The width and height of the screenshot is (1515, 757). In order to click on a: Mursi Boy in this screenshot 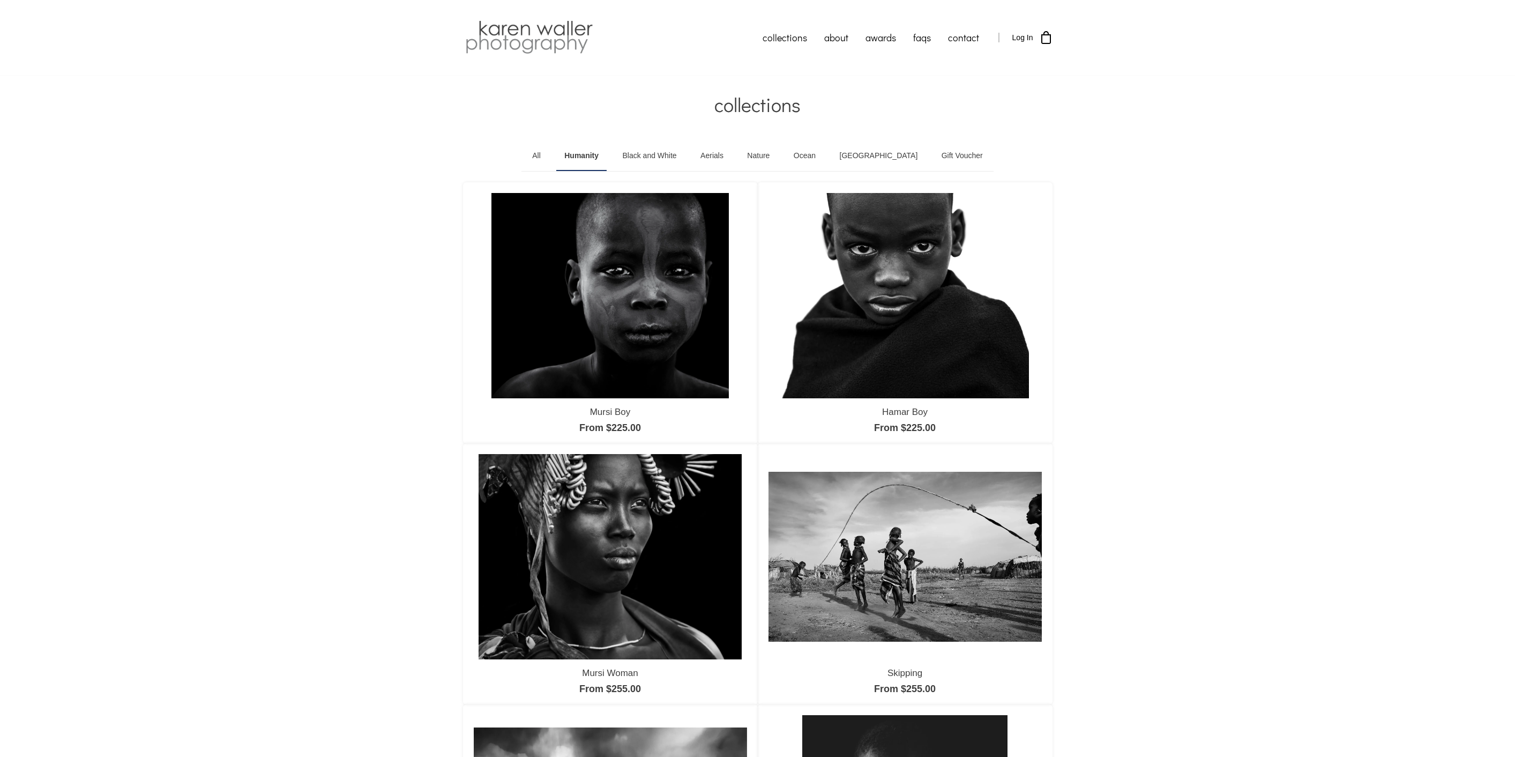, I will do `click(610, 411)`.